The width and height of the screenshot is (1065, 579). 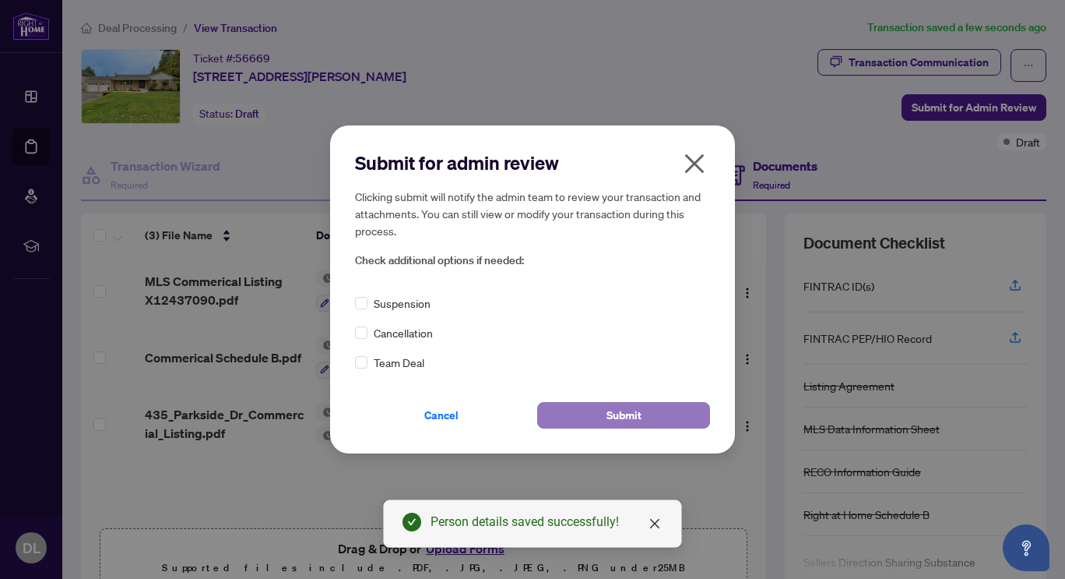 What do you see at coordinates (441, 415) in the screenshot?
I see `button: Cancel` at bounding box center [441, 415].